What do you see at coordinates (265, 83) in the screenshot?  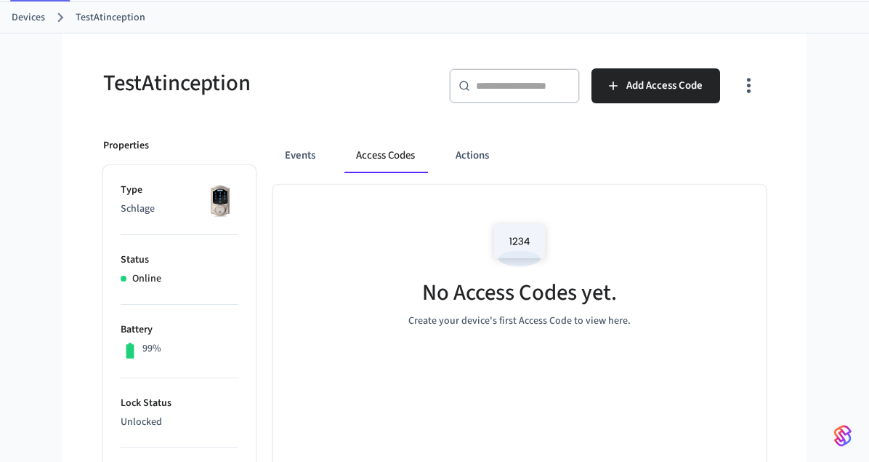 I see `h5: TestAtinception` at bounding box center [265, 83].